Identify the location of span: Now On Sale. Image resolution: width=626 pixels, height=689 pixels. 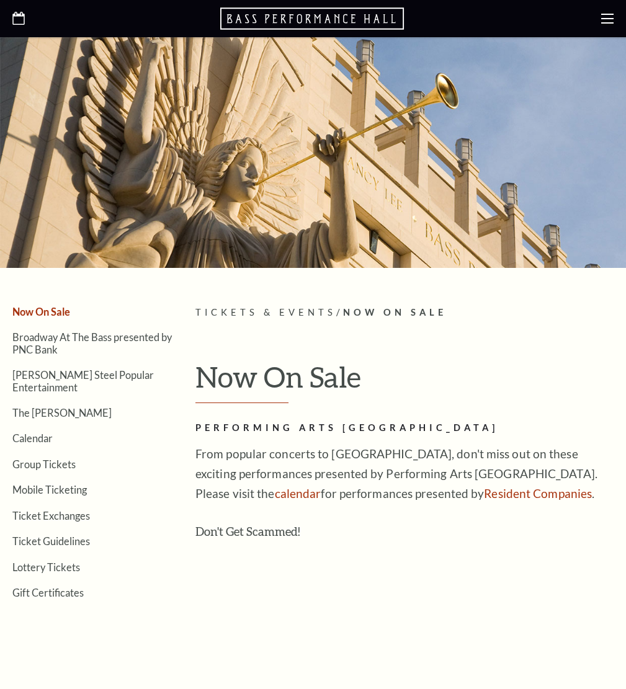
(395, 312).